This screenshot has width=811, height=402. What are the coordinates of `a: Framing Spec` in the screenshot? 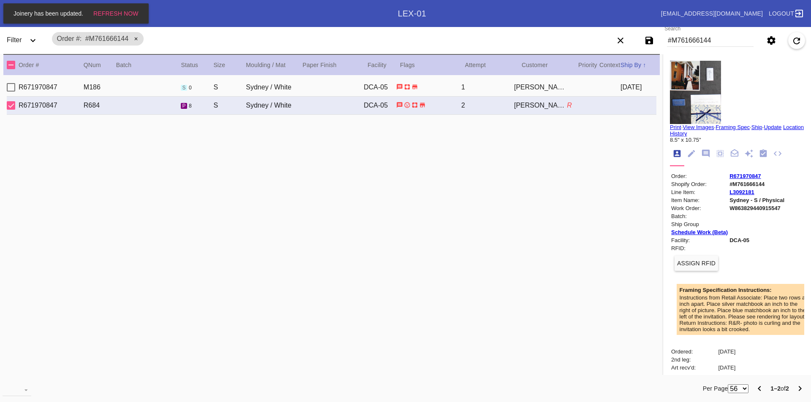 It's located at (732, 127).